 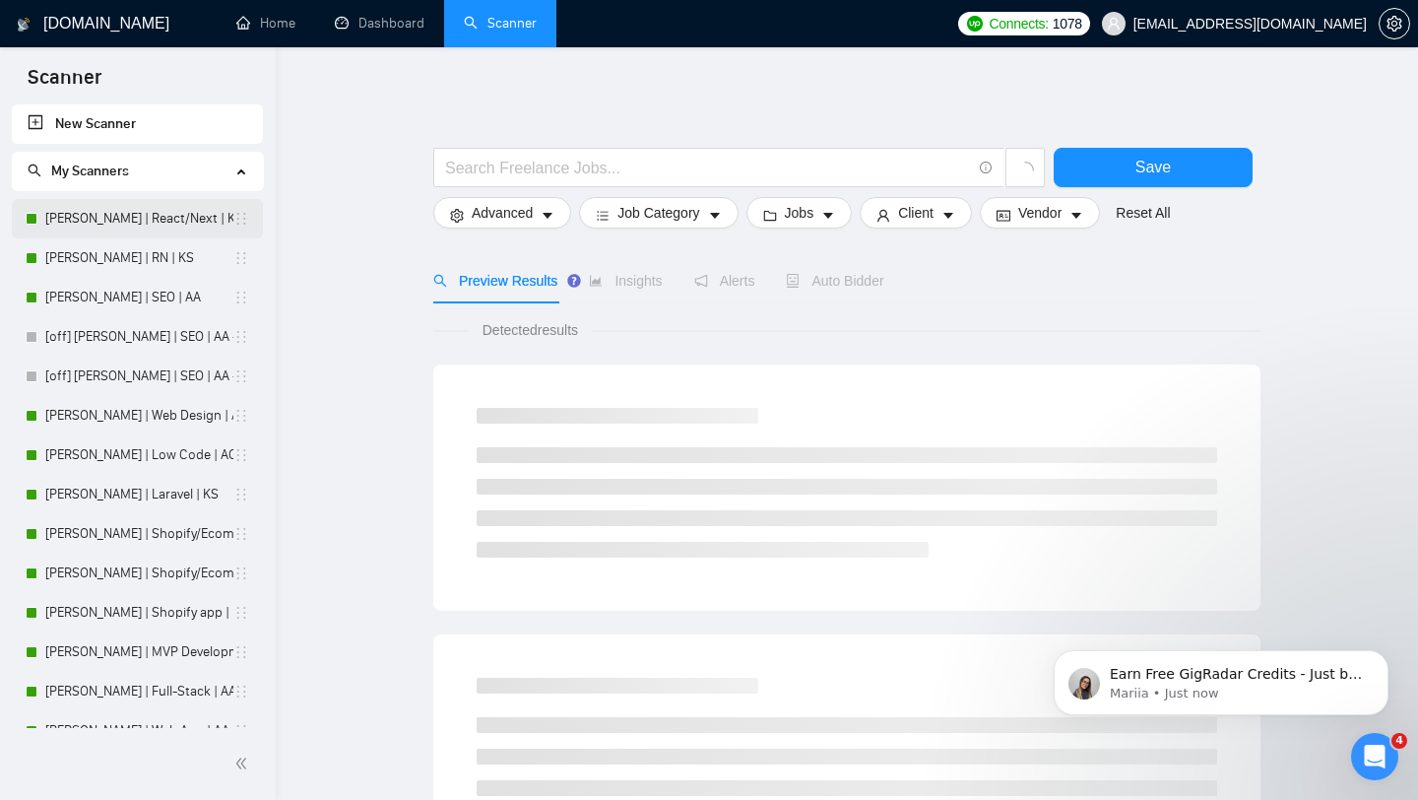 I want to click on li: Andrew | Shopify/Ecom | KS - lower requirements, so click(x=137, y=534).